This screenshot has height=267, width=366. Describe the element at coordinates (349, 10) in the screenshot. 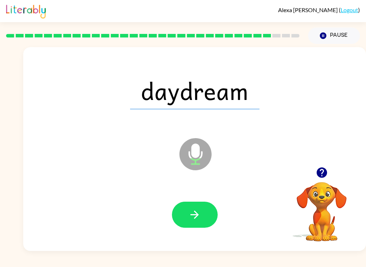

I see `a: Logout` at that location.